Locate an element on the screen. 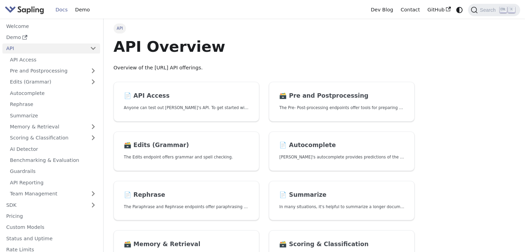  img: Sapling.ai is located at coordinates (25, 10).